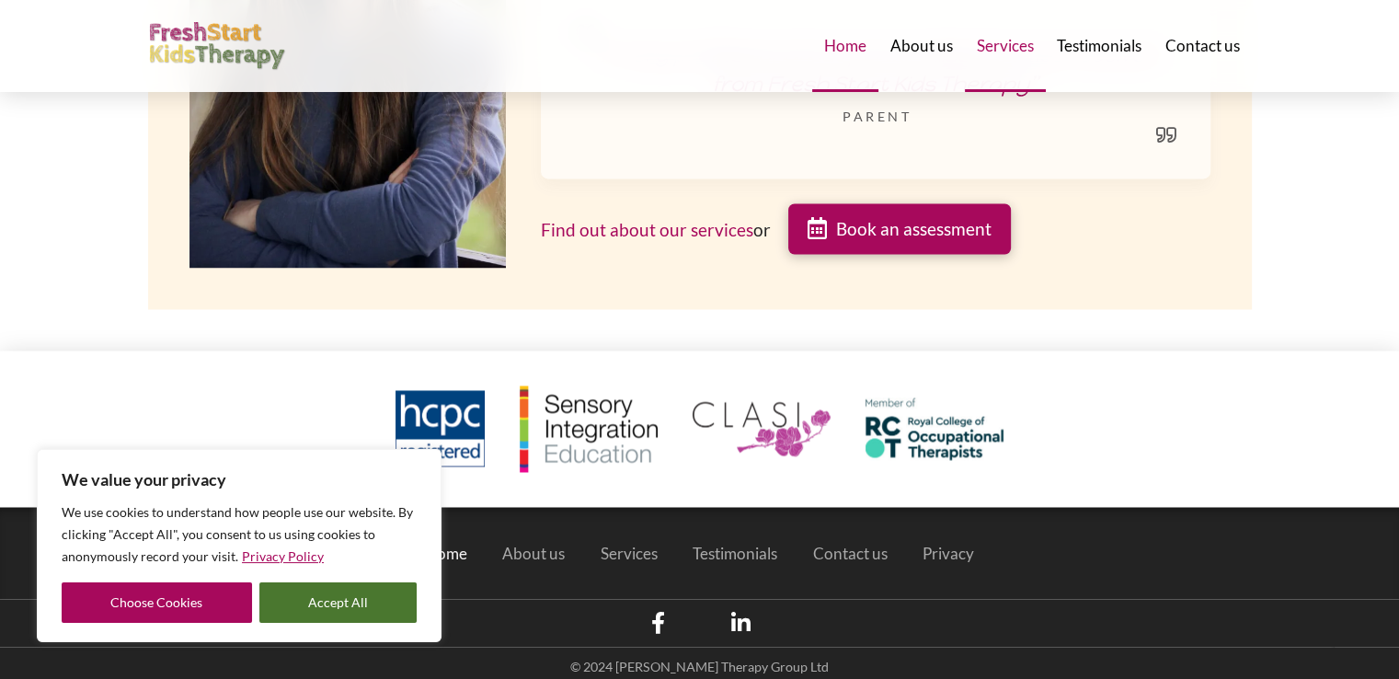  Describe the element at coordinates (851, 553) in the screenshot. I see `a: Contact us` at that location.